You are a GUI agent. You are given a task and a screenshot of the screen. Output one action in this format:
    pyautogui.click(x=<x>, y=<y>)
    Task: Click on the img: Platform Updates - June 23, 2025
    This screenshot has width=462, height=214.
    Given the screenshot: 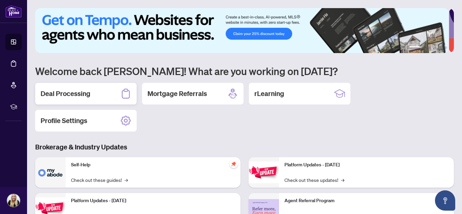 What is the action you would take?
    pyautogui.click(x=264, y=172)
    